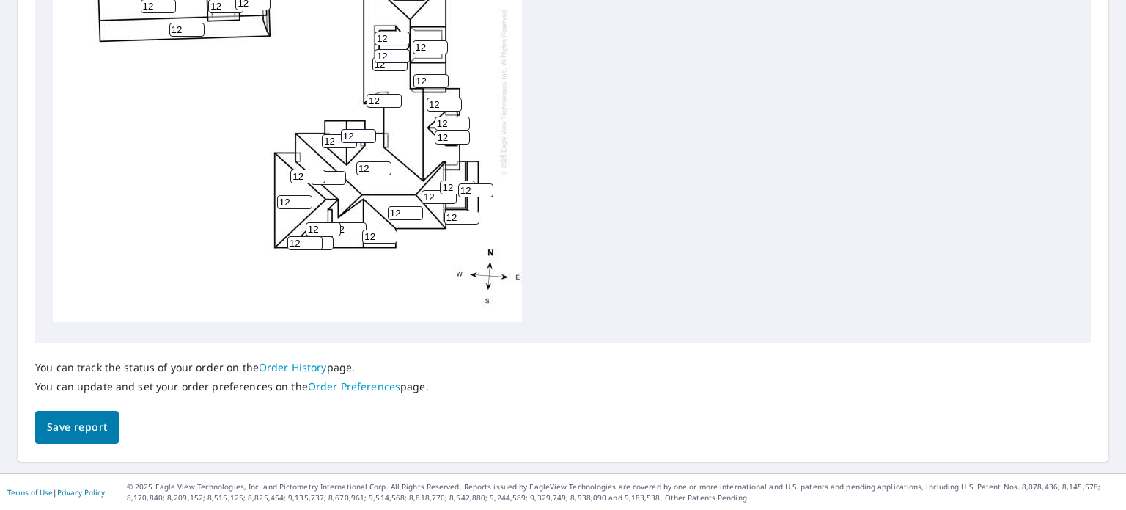 This screenshot has height=510, width=1126. Describe the element at coordinates (77, 427) in the screenshot. I see `button: Save report` at that location.